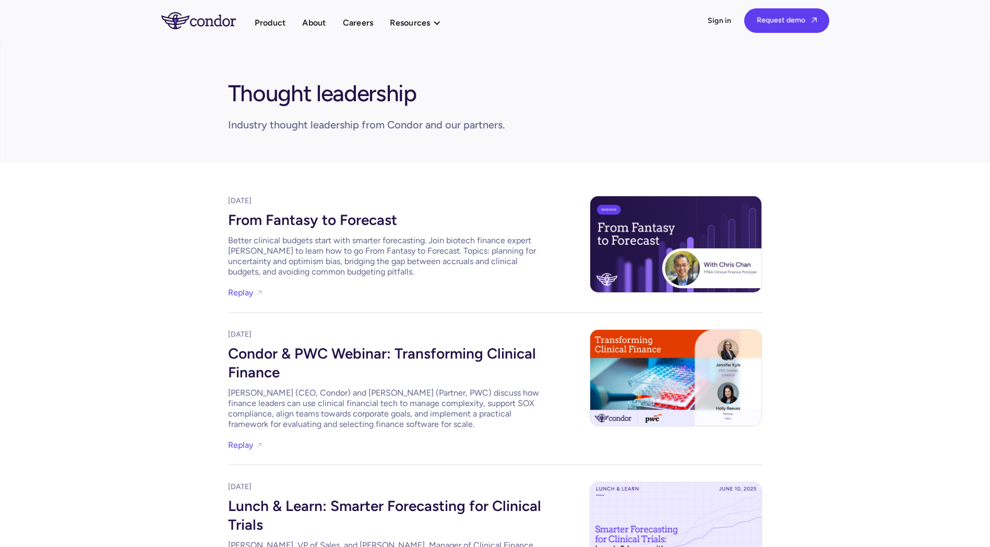  Describe the element at coordinates (314, 22) in the screenshot. I see `a: About` at that location.